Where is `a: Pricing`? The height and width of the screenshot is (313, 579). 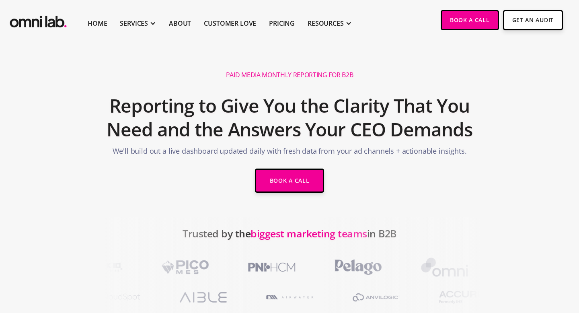
a: Pricing is located at coordinates (282, 23).